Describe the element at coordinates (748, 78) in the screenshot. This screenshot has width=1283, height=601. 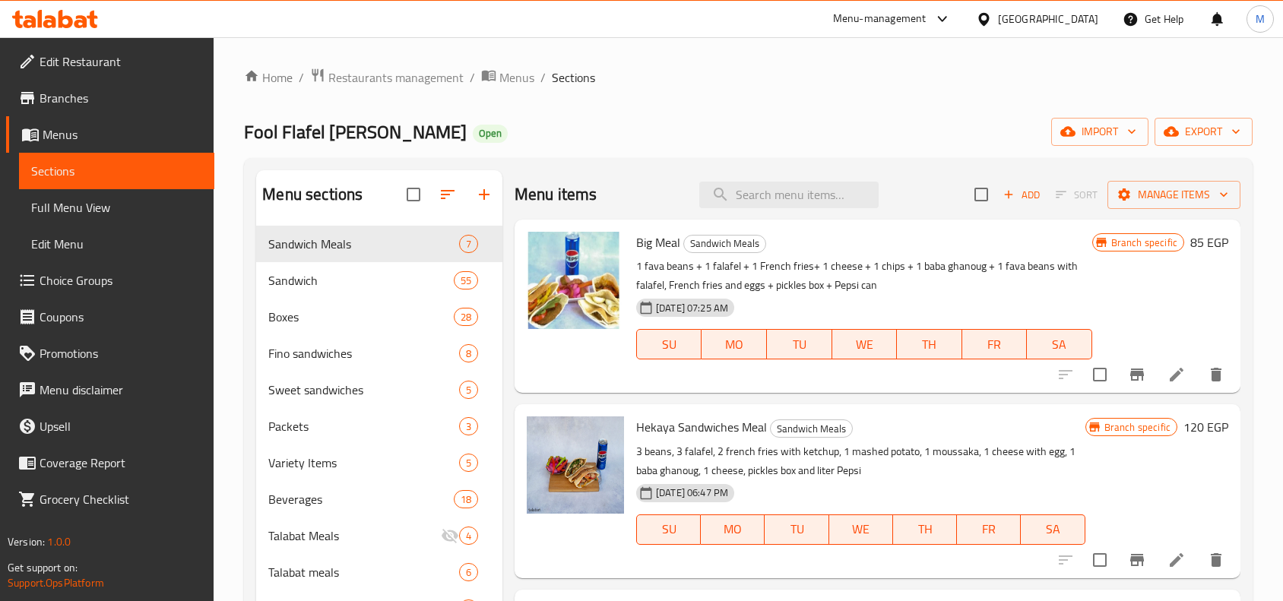
I see `nav: breadcrumb` at that location.